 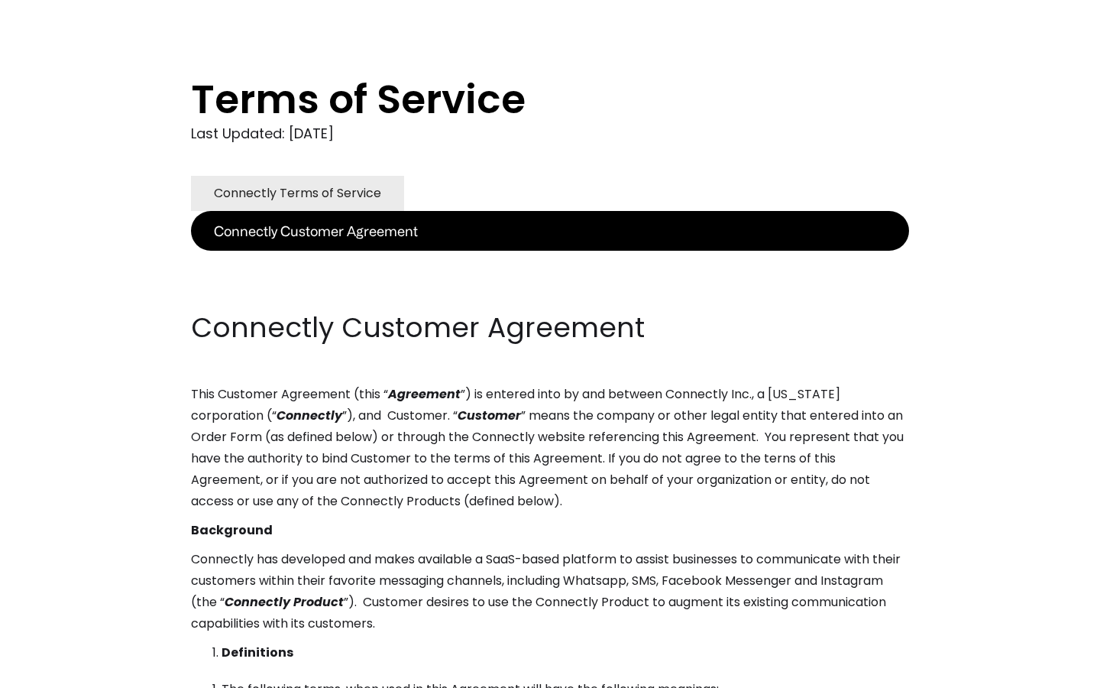 I want to click on em: Customer, so click(x=489, y=415).